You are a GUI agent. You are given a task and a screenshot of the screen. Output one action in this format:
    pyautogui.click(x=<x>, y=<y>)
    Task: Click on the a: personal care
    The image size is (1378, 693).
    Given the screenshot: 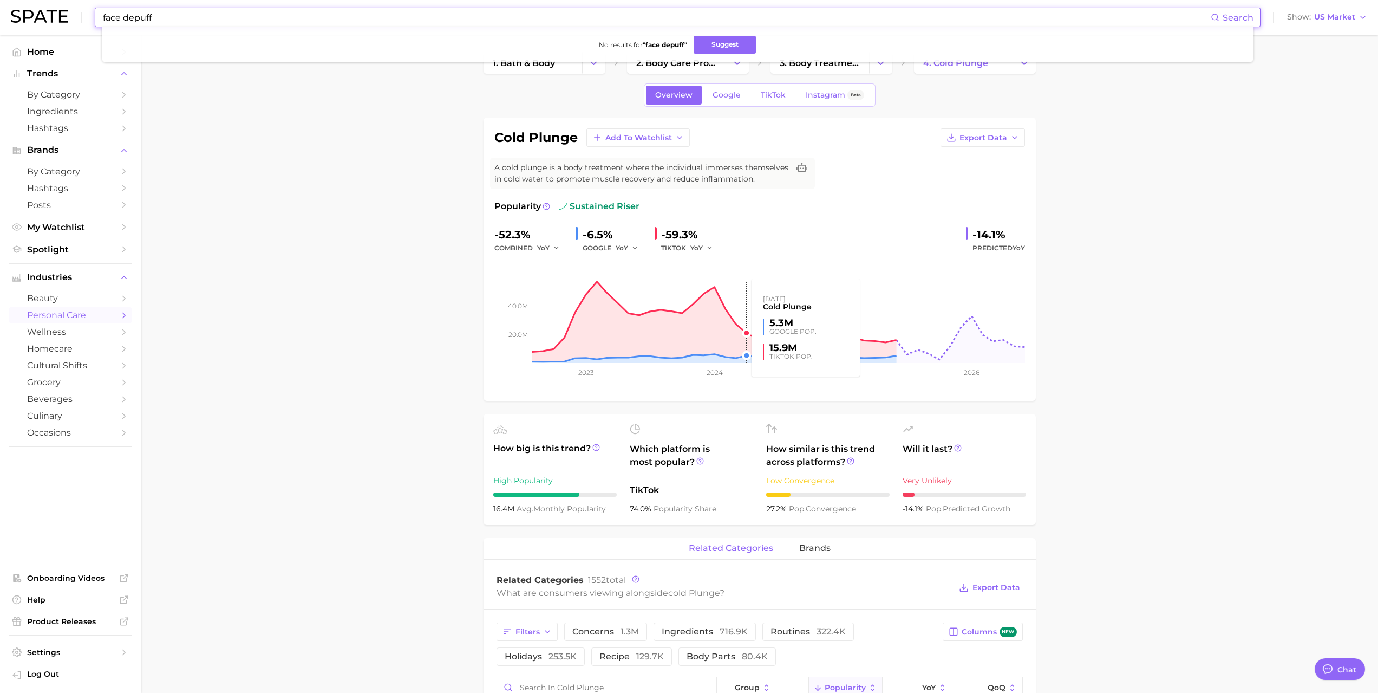 What is the action you would take?
    pyautogui.click(x=70, y=315)
    